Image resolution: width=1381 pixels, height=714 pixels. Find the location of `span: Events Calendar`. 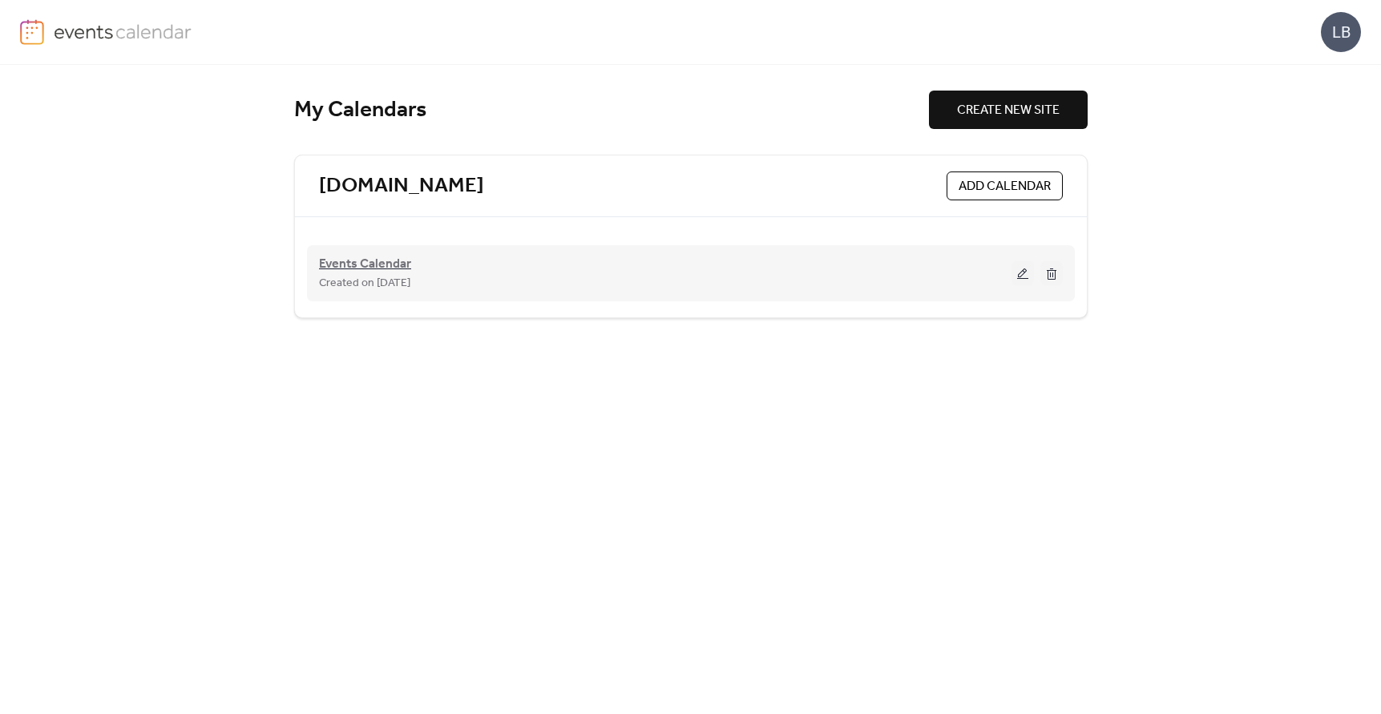

span: Events Calendar is located at coordinates (365, 265).